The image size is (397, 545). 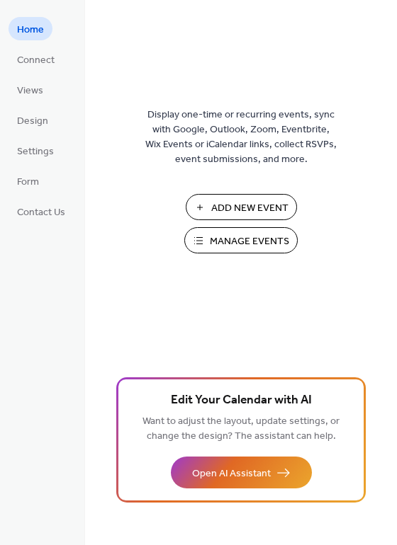 I want to click on span: Display one-time or recurring events, sync with Google, Outlook, Zoom, Eventbrite, Wix Events or ..., so click(x=241, y=137).